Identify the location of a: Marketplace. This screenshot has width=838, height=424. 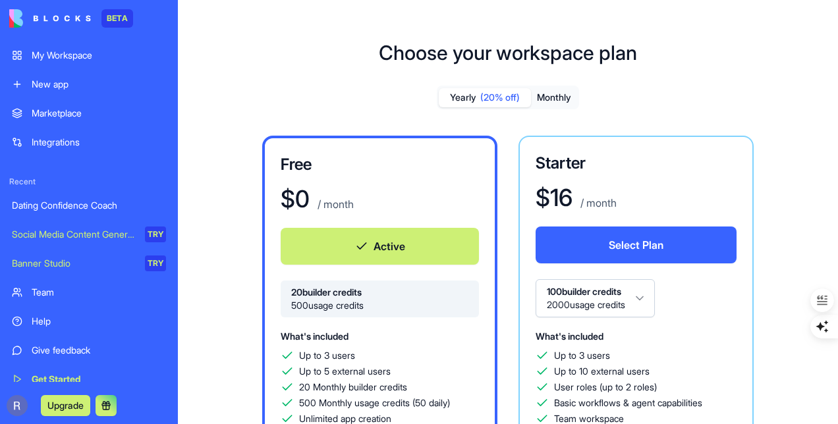
(89, 113).